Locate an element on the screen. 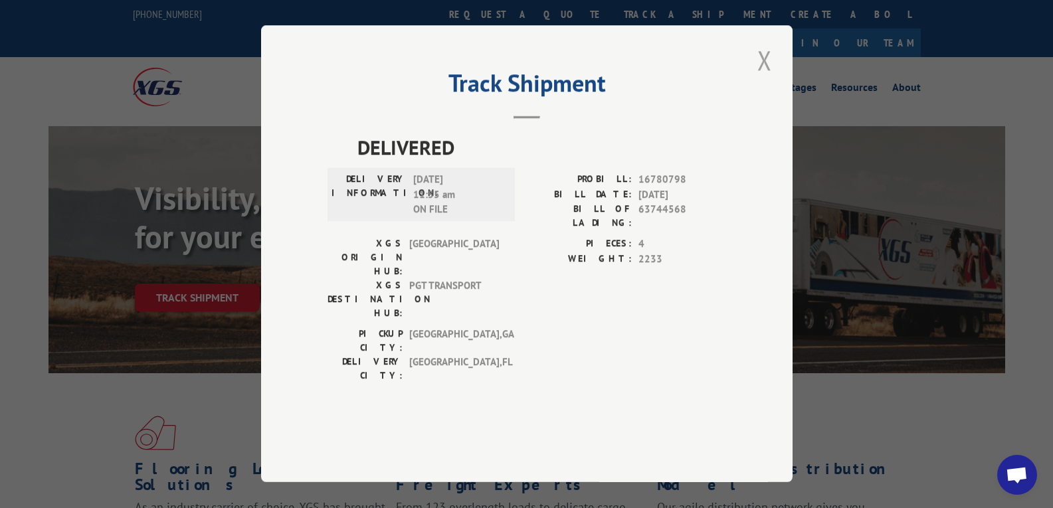  label: PROBILL: is located at coordinates (579, 180).